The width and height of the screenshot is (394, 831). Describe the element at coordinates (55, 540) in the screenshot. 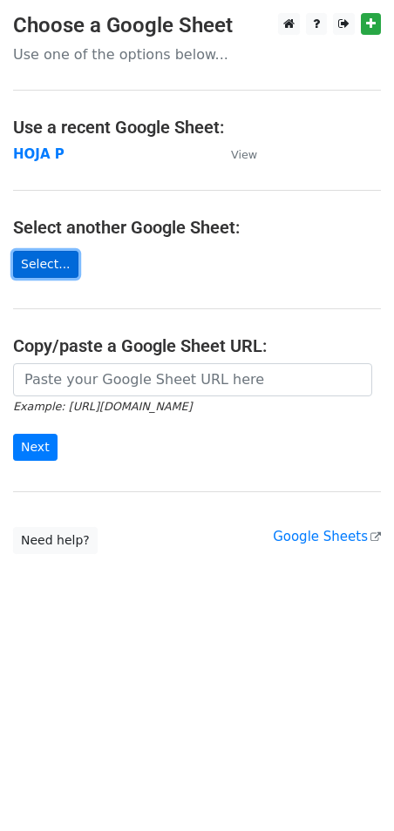

I see `a: Need help?` at that location.